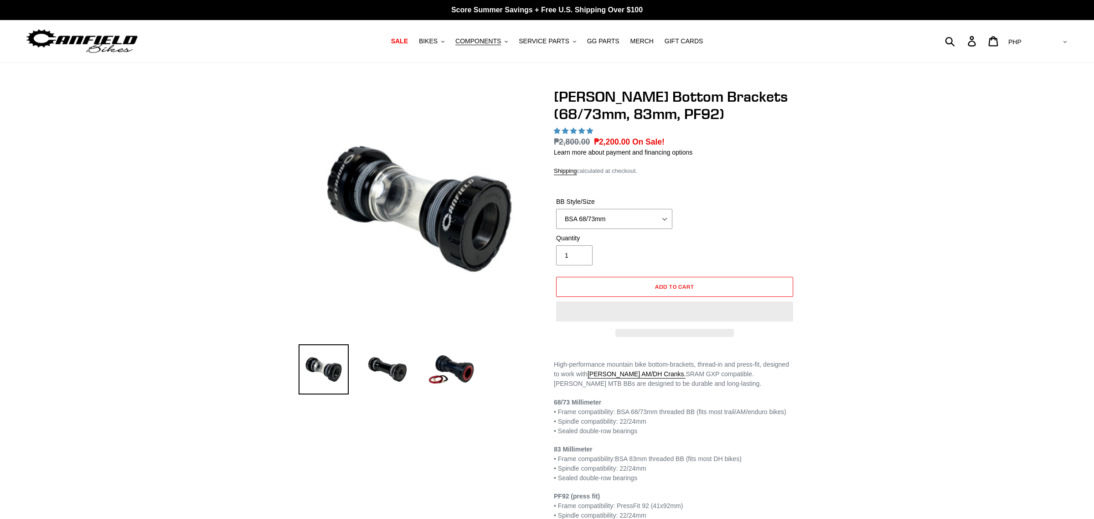 The width and height of the screenshot is (1094, 519). Describe the element at coordinates (573, 449) in the screenshot. I see `strong: 83 Millimeter` at that location.